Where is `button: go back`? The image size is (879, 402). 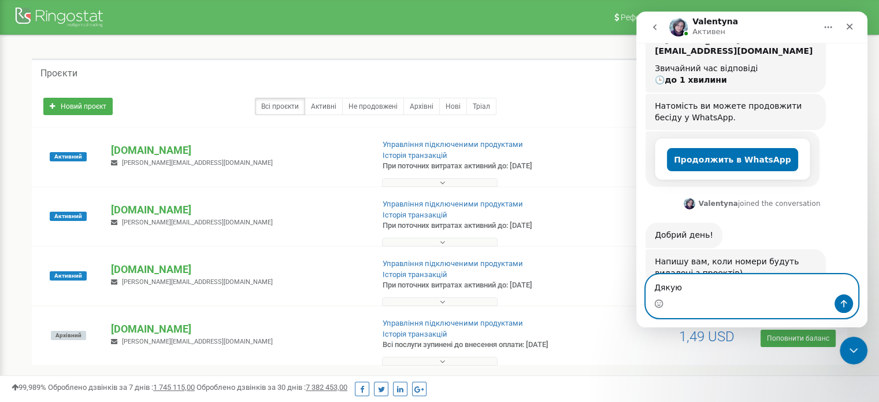
button: go back is located at coordinates (18, 16).